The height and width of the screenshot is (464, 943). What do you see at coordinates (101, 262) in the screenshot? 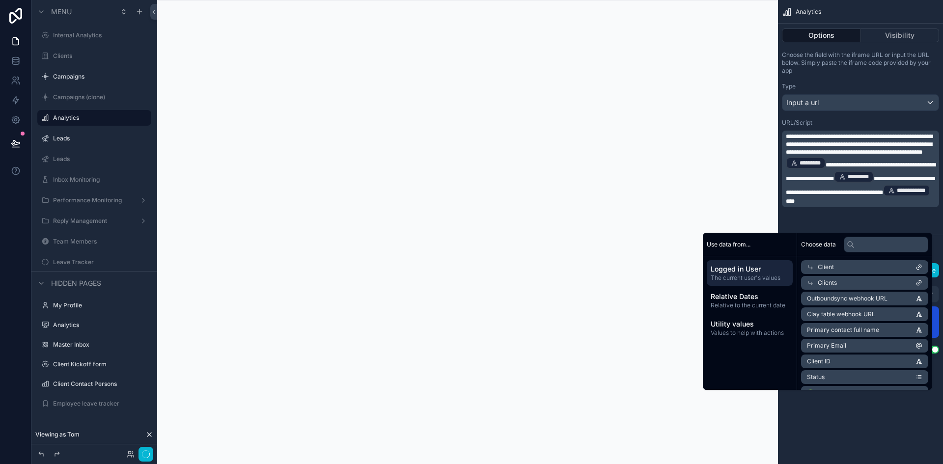
I see `label: Leave Tracker` at bounding box center [101, 262].